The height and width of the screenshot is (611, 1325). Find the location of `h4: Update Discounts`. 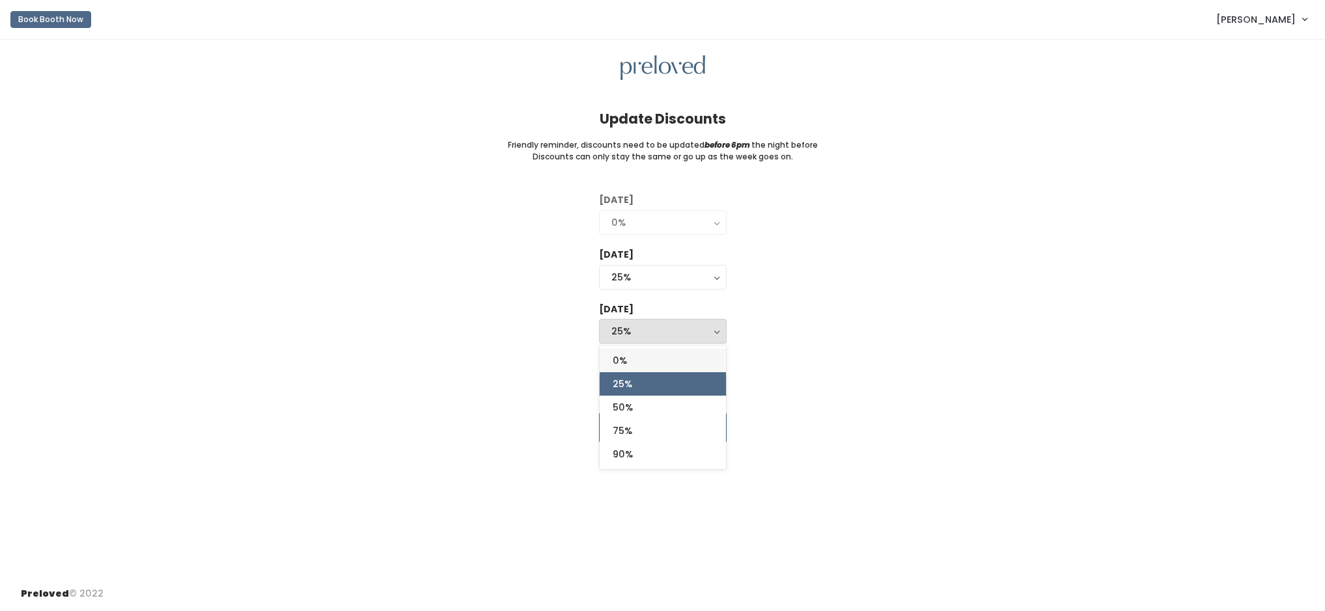

h4: Update Discounts is located at coordinates (663, 119).